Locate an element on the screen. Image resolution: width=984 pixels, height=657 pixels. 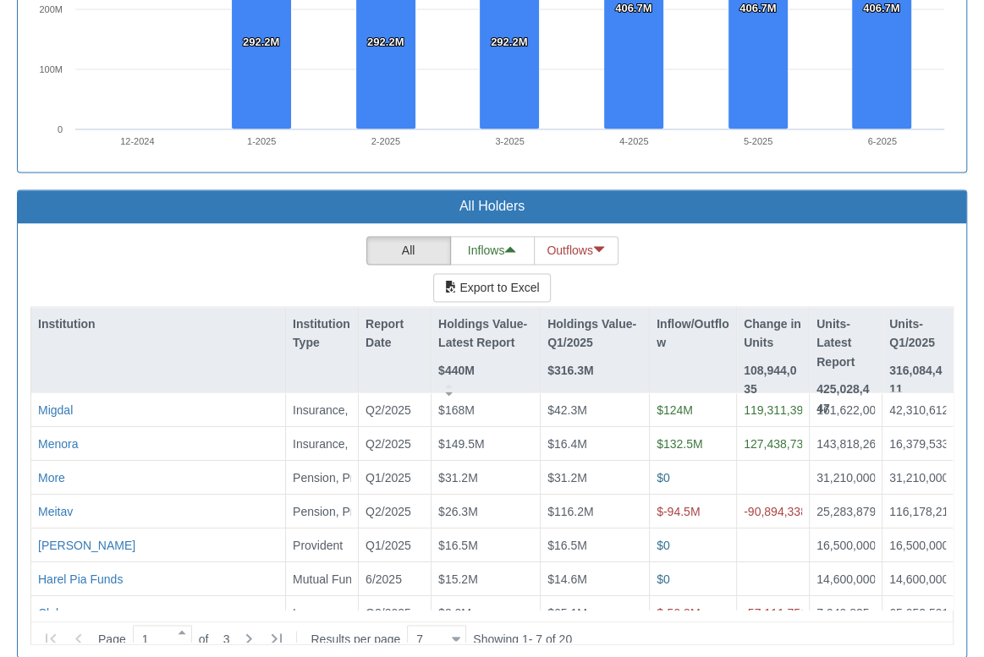
span: $-59.3M is located at coordinates (677, 612).